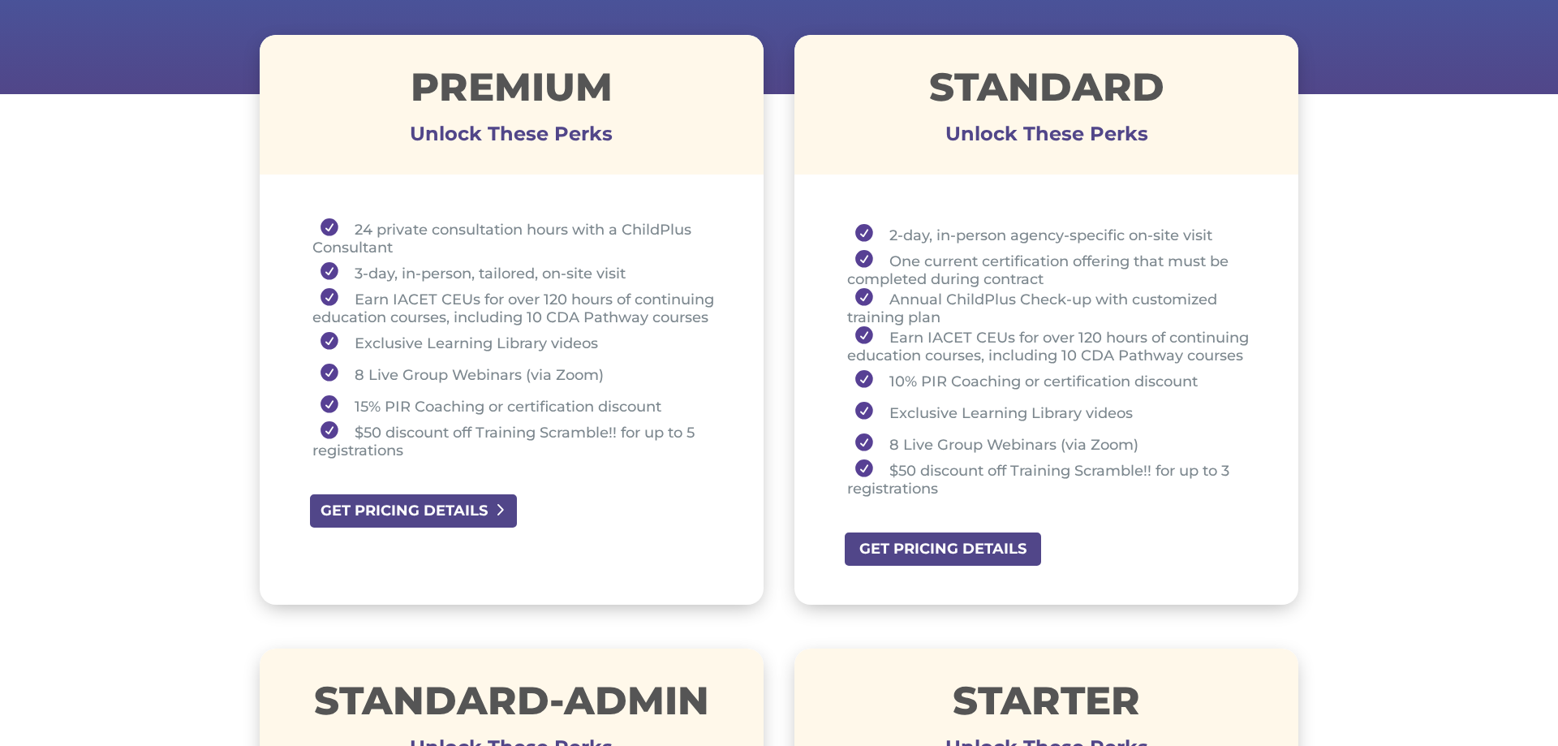 This screenshot has height=746, width=1558. I want to click on li: 24 private consultation hours with a ChildPlus Consultant, so click(518, 237).